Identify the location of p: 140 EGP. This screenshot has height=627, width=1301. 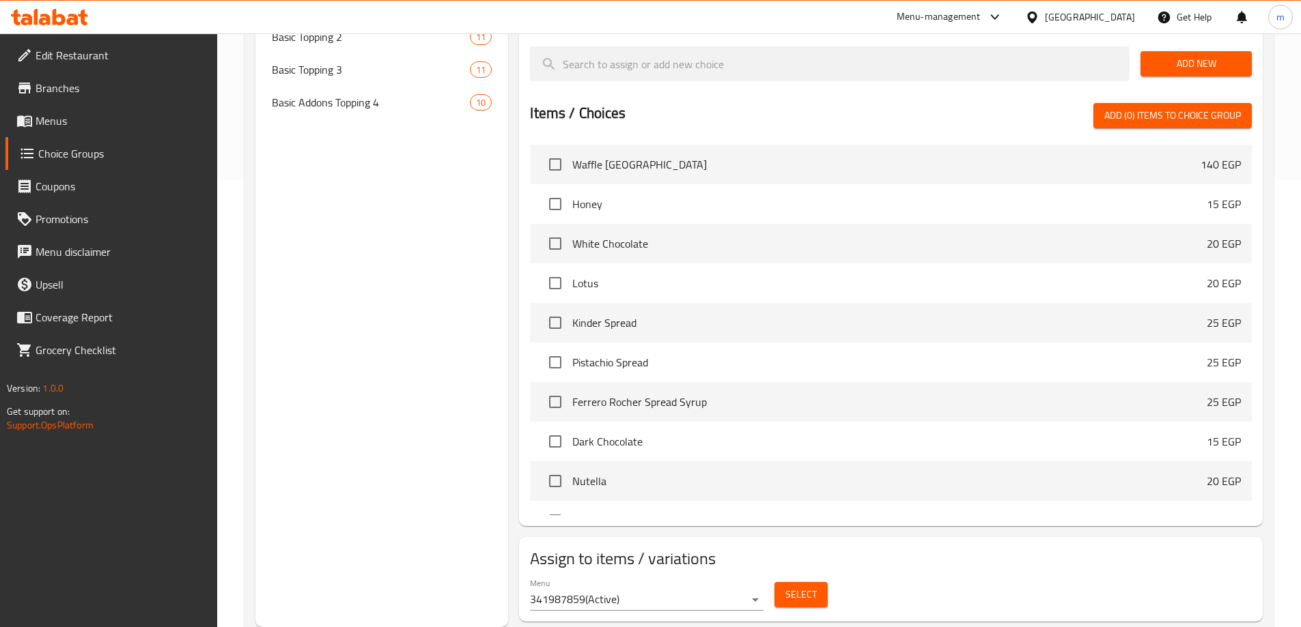
(1220, 165).